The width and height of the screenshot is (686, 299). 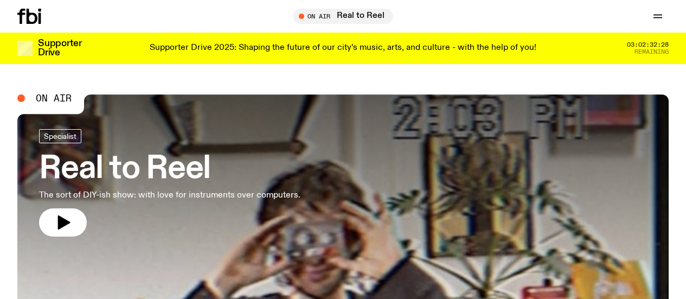 I want to click on a: Real to ReelThe sort of DIY-ish show: with love for instruments over computers., so click(x=170, y=183).